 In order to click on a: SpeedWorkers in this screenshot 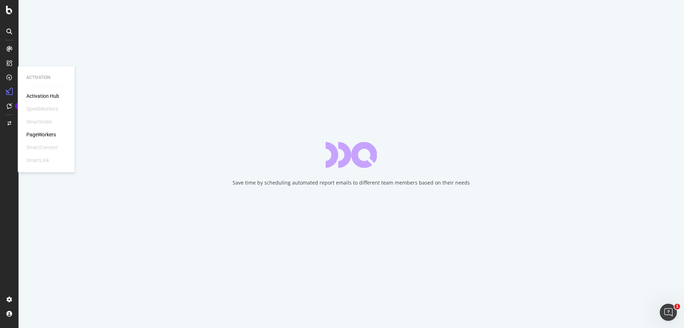, I will do `click(42, 109)`.